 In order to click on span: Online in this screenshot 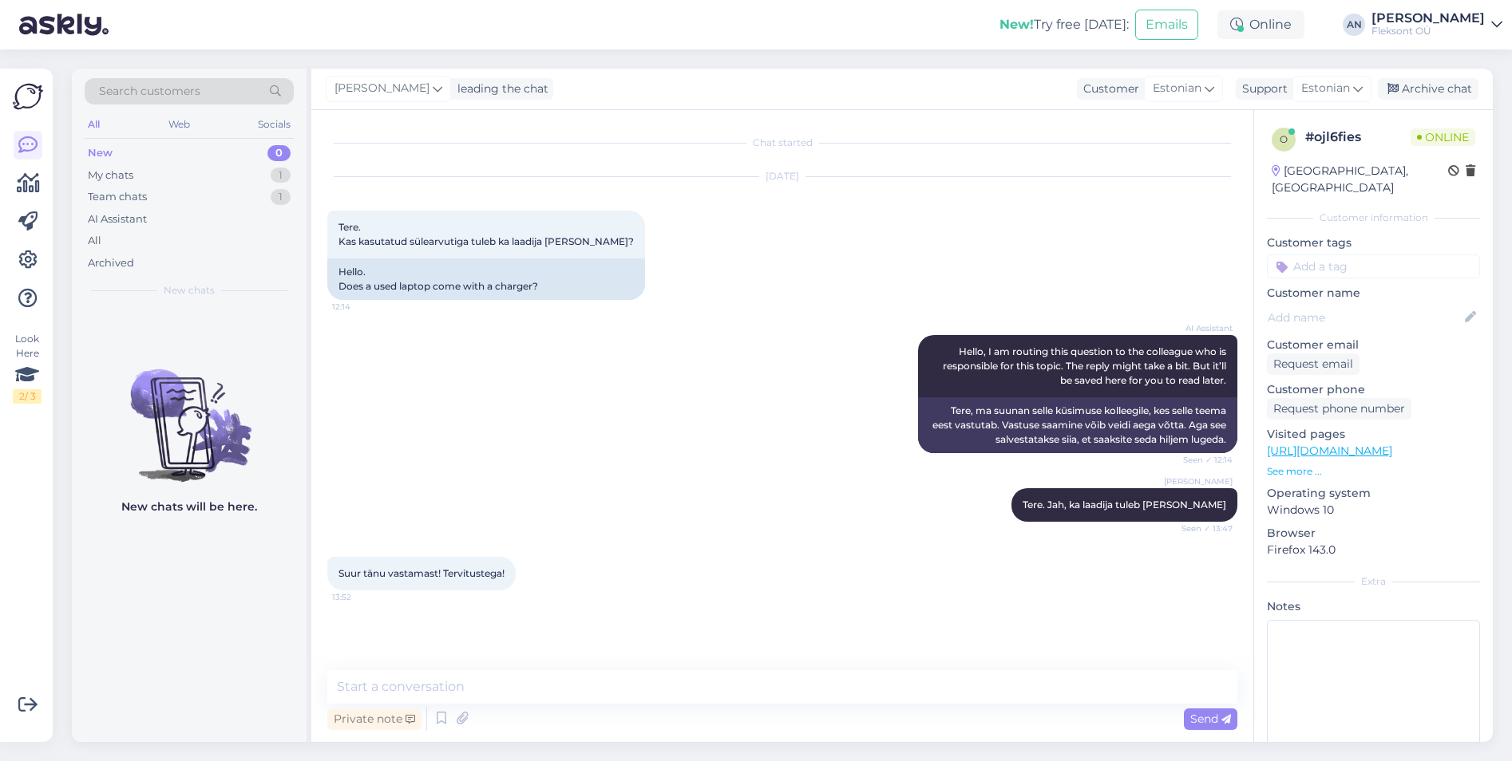, I will do `click(1442, 137)`.